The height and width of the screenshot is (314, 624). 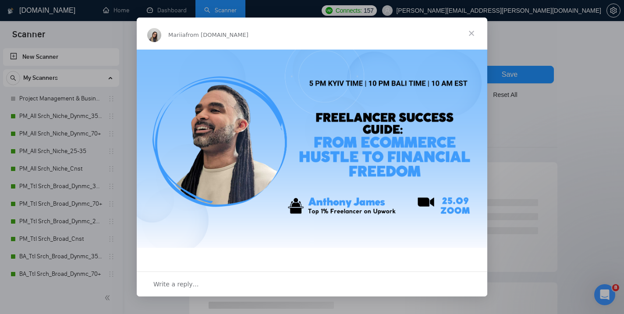 What do you see at coordinates (154, 35) in the screenshot?
I see `img: Profile image for Mariia` at bounding box center [154, 35].